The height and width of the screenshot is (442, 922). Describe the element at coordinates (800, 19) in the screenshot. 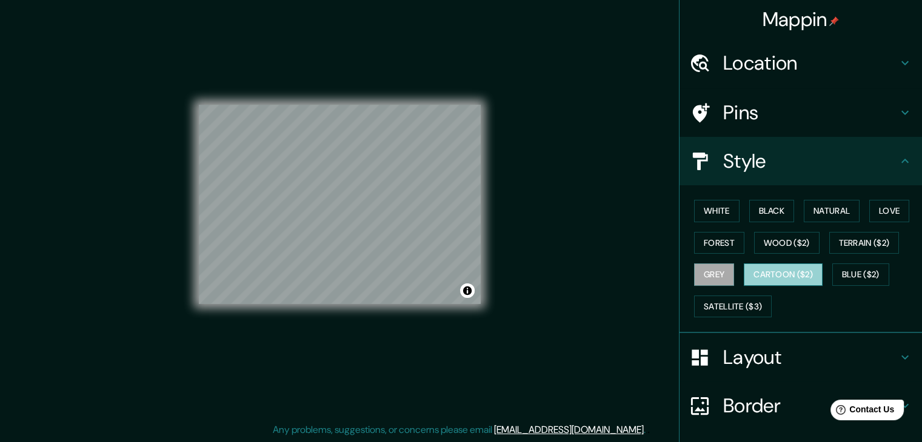

I see `h4: Mappin` at that location.